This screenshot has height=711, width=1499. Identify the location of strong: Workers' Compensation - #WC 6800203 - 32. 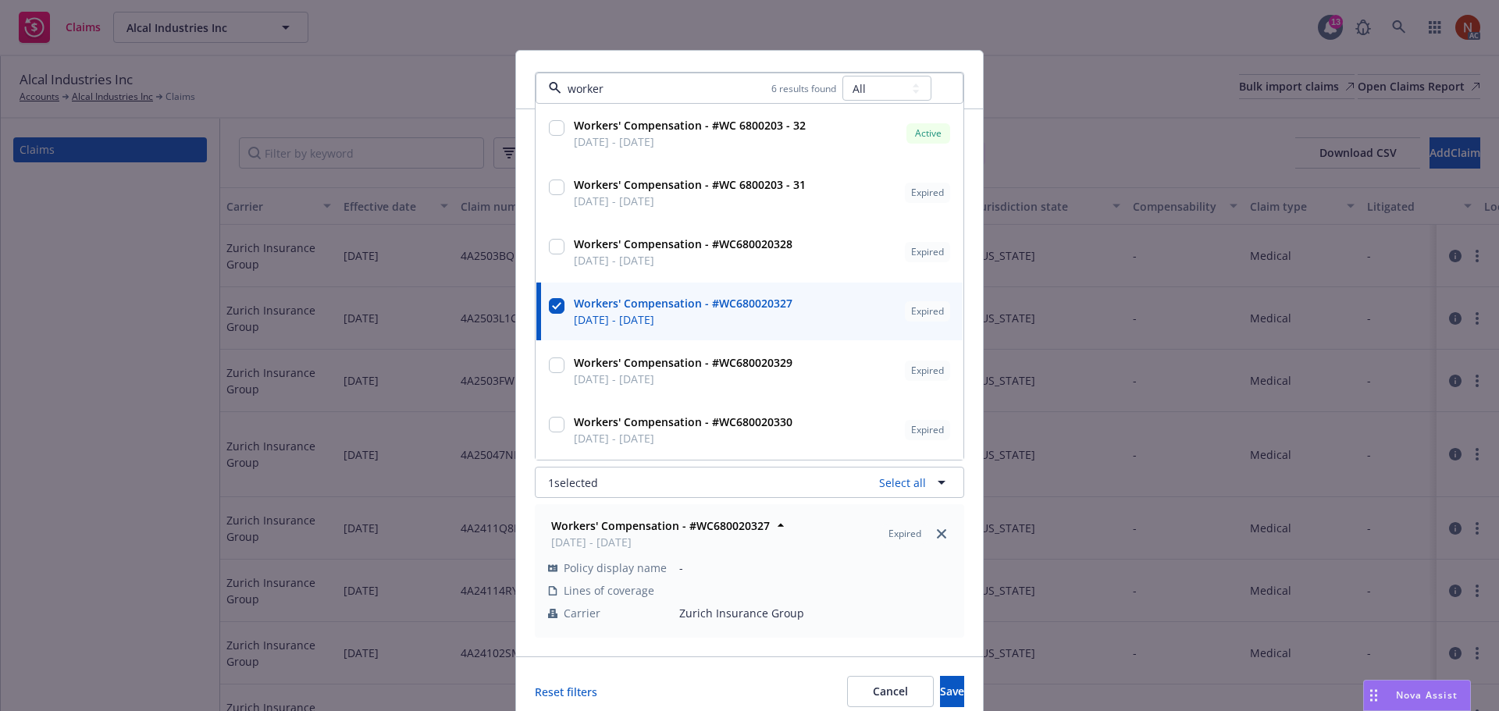
(689, 125).